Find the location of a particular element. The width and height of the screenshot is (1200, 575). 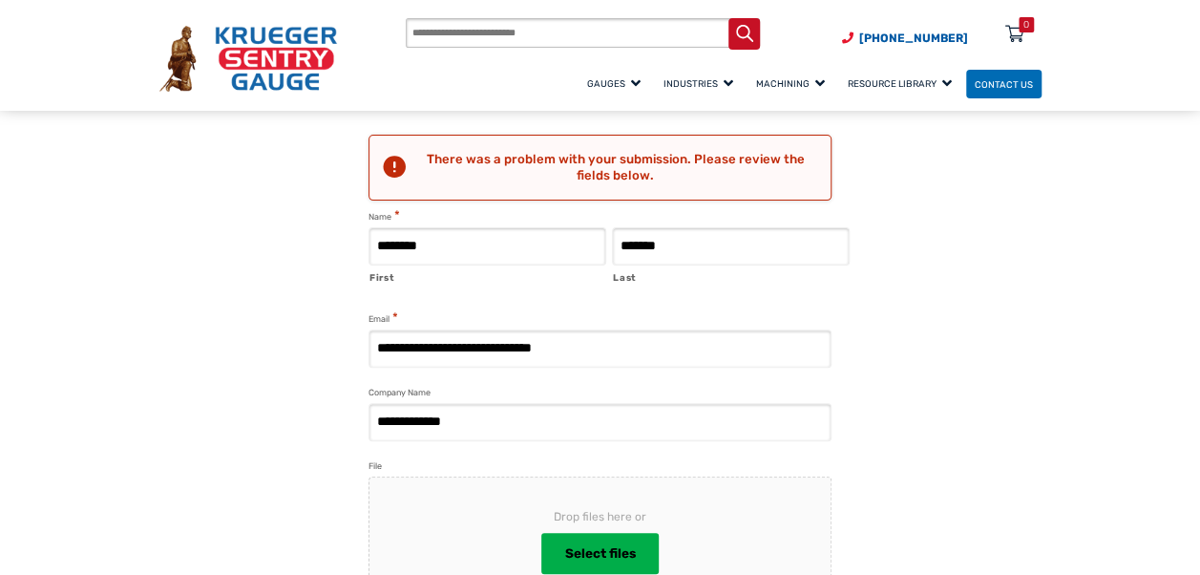

a: Contact Us is located at coordinates (1003, 84).